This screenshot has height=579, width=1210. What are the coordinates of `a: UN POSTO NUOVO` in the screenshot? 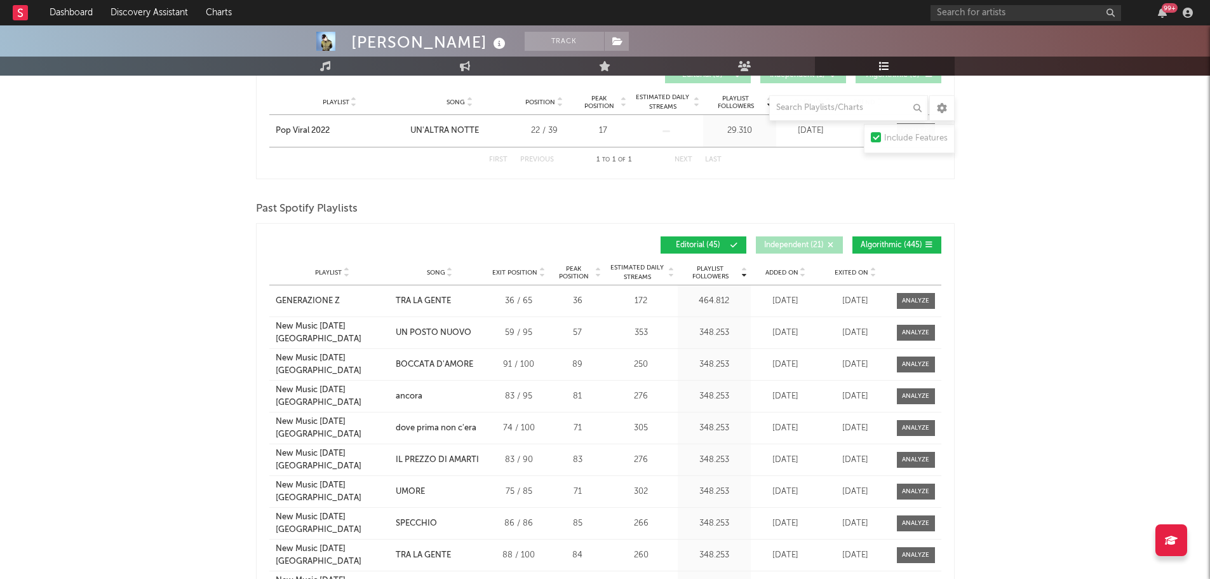 It's located at (440, 333).